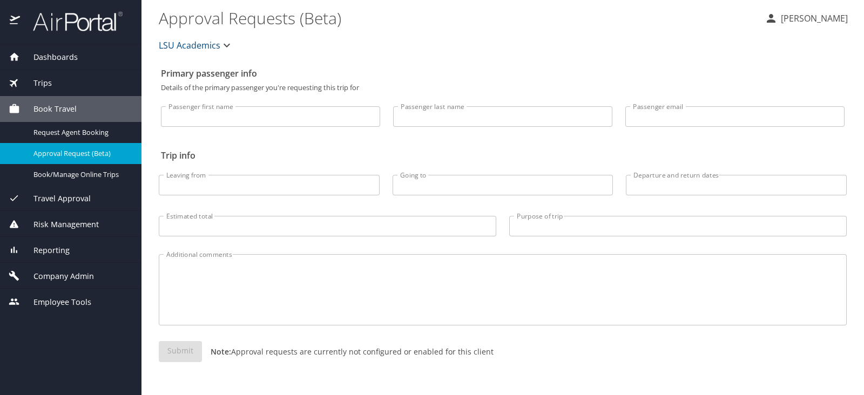  Describe the element at coordinates (221, 352) in the screenshot. I see `strong: Note:` at that location.